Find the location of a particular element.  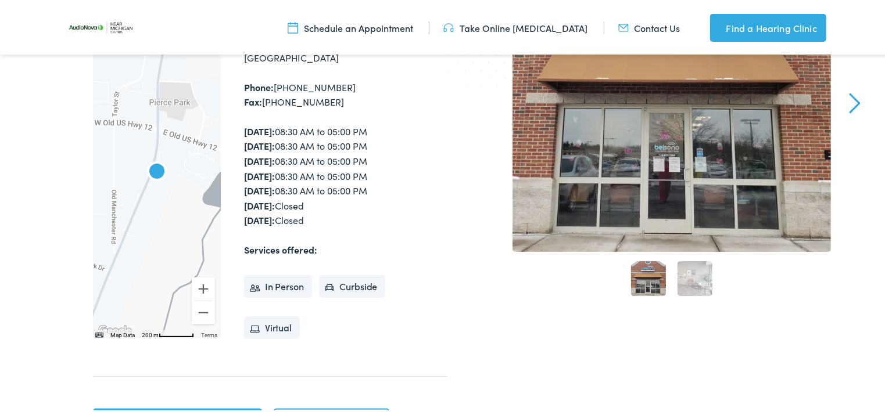

a: 2 is located at coordinates (695, 277).